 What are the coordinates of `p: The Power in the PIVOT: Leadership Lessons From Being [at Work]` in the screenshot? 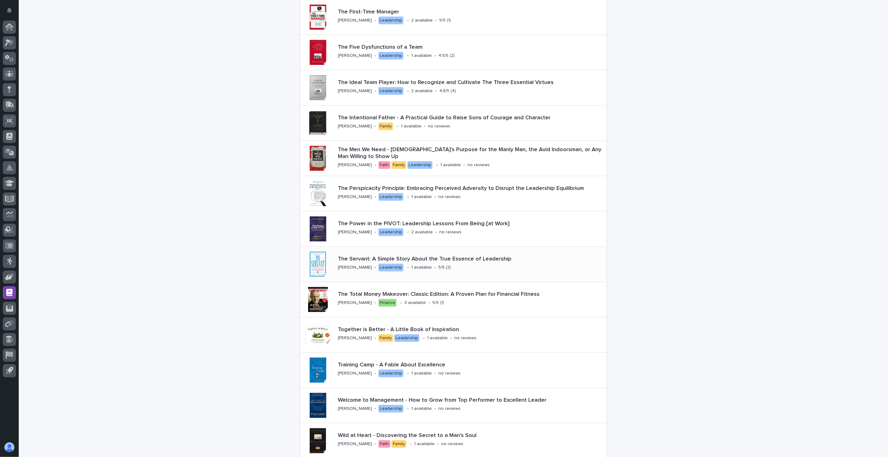 It's located at (471, 224).